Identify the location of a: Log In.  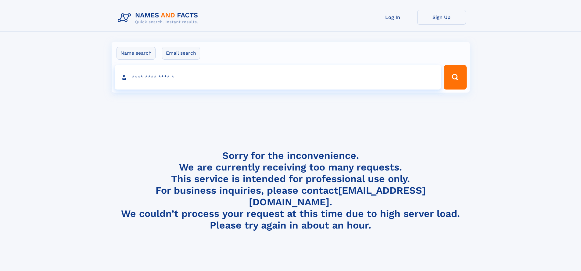
(393, 17).